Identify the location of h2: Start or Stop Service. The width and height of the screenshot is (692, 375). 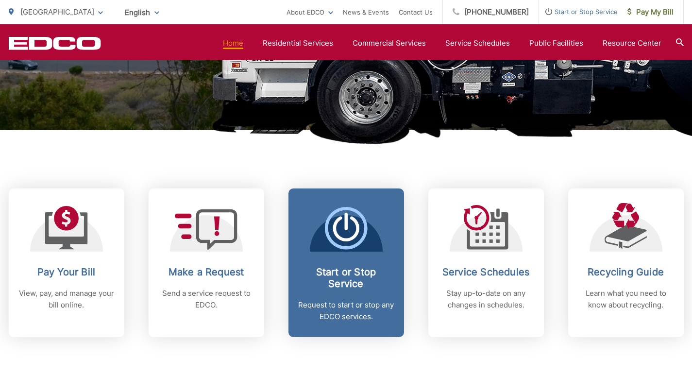
(346, 278).